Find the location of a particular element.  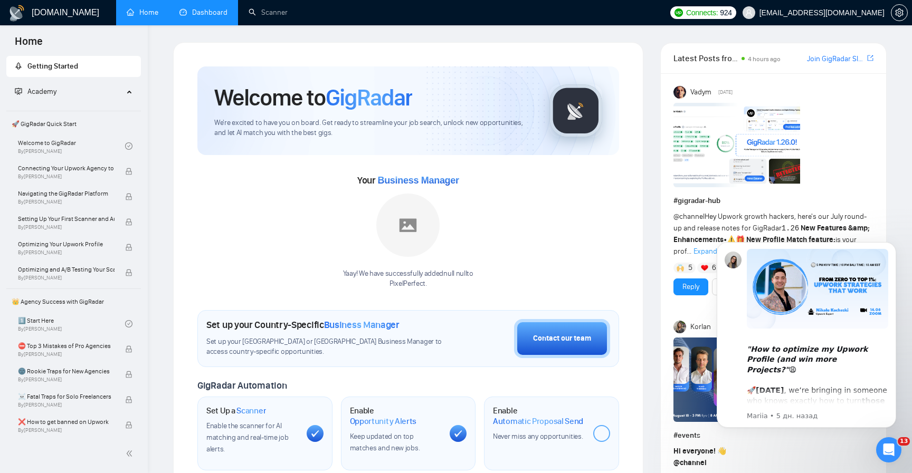

img: F09ASNL5WRY-GR%20Academy%20-%20Tamara%20Levit.png is located at coordinates (737, 380).